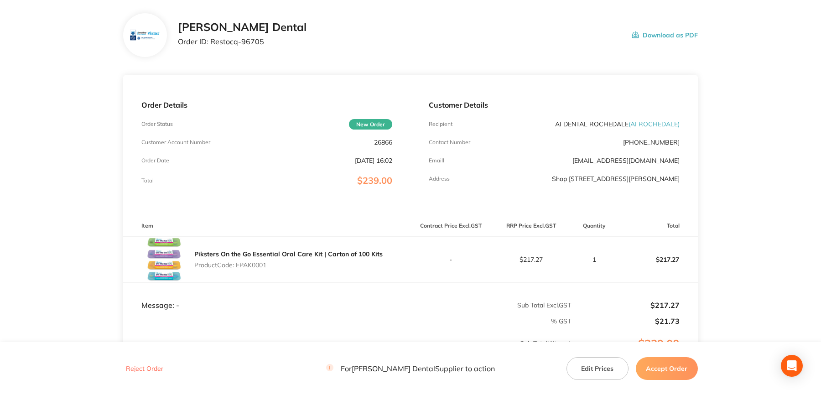 The image size is (821, 395). What do you see at coordinates (439, 179) in the screenshot?
I see `p: Address` at bounding box center [439, 179].